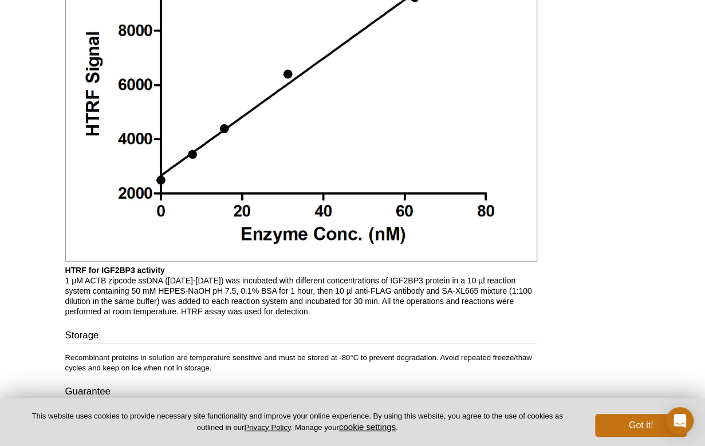  I want to click on div: Open Intercom Messenger, so click(680, 421).